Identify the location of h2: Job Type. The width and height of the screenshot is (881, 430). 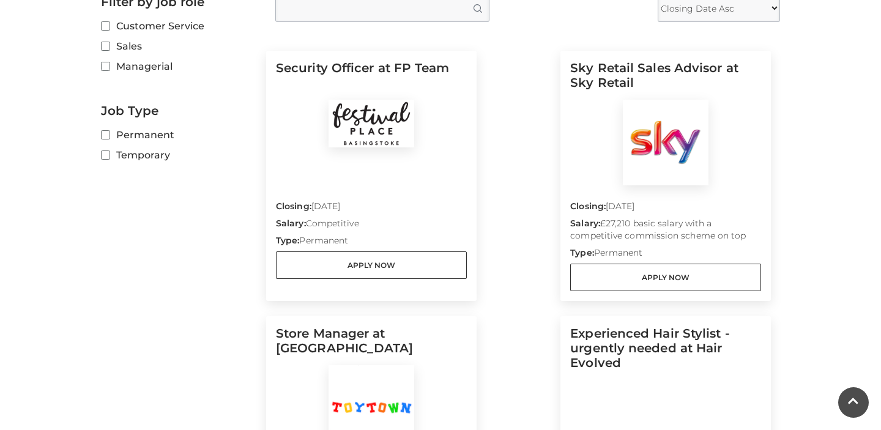
(179, 111).